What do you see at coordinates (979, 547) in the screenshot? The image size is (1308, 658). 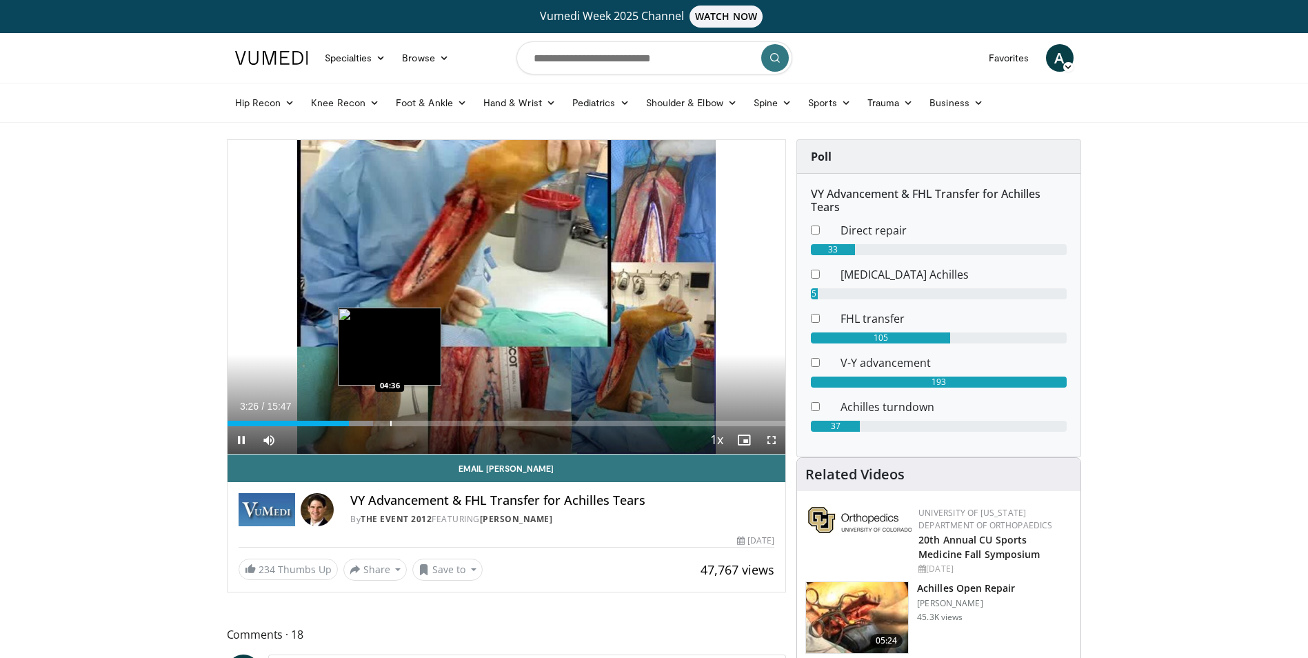 I see `a: 20th Annual CU Sports Medicine Fall Symposium` at bounding box center [979, 547].